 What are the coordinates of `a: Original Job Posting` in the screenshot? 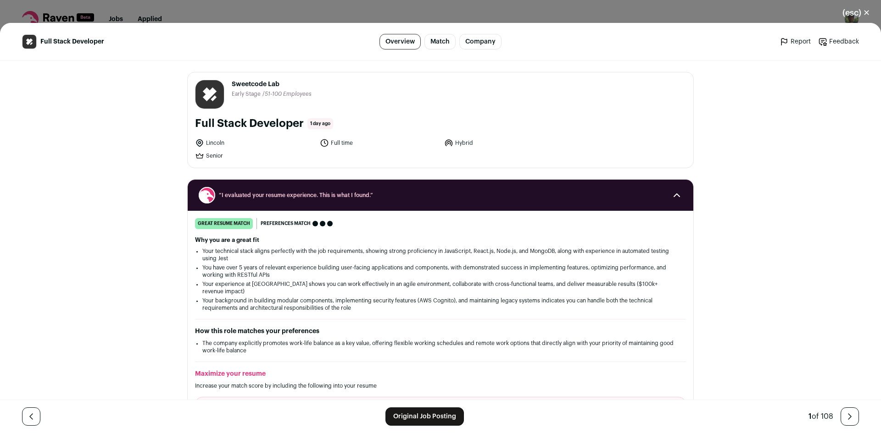 It's located at (424, 417).